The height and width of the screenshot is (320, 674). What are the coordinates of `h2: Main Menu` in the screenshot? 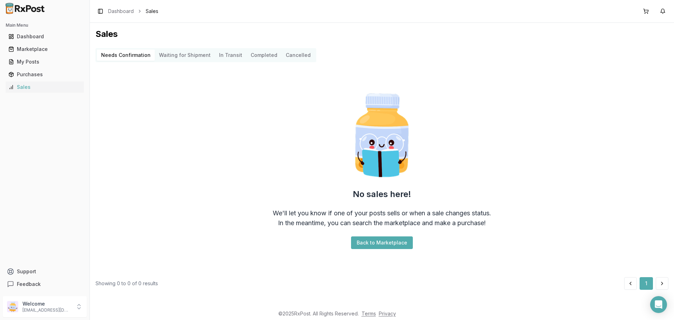 It's located at (45, 25).